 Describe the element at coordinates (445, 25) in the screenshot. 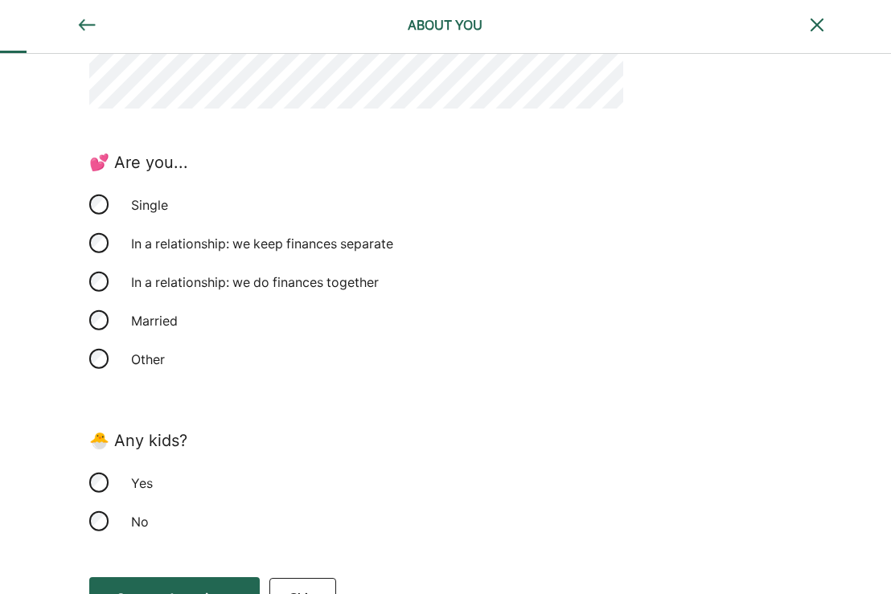

I see `div: ABOUT YOU` at that location.